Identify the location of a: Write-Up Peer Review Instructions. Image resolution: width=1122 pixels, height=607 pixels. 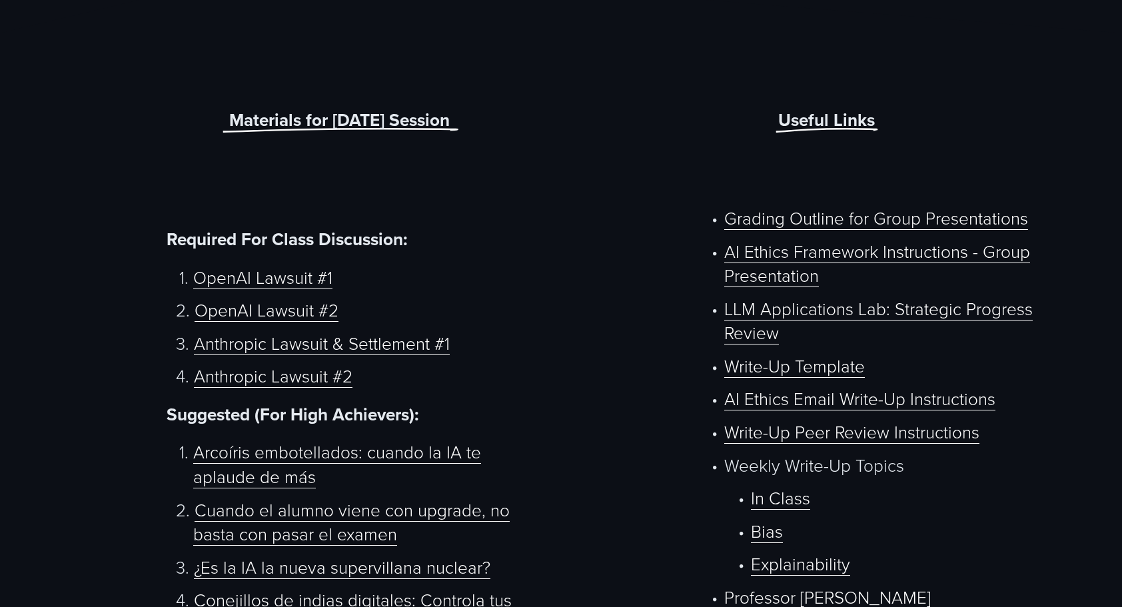
(851, 432).